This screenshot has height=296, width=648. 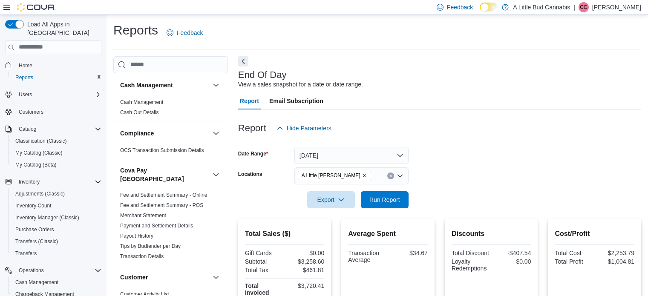 What do you see at coordinates (147, 85) in the screenshot?
I see `h3: Cash Management` at bounding box center [147, 85].